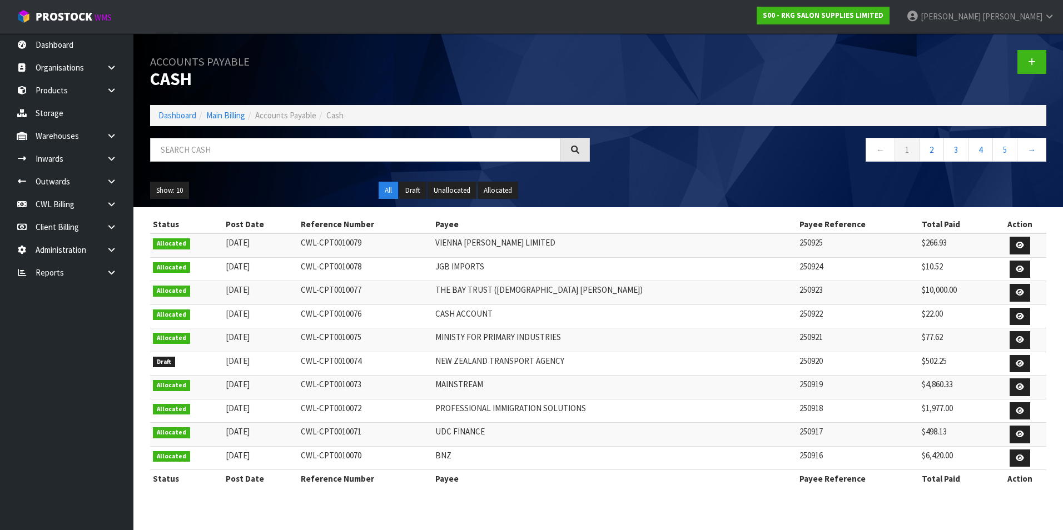  I want to click on a: S00 - RKG SALON SUPPLIES LIMITED, so click(823, 16).